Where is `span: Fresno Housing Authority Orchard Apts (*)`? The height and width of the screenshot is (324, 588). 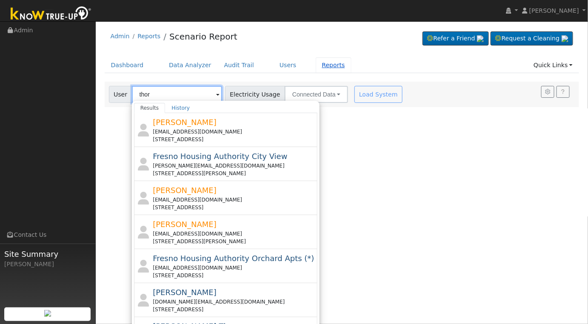 span: Fresno Housing Authority Orchard Apts (*) is located at coordinates (233, 258).